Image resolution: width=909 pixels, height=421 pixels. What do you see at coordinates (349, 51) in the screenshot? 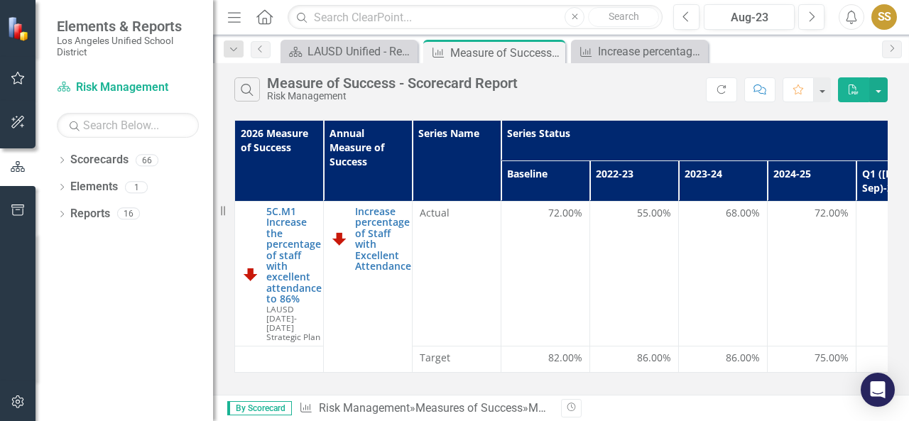
I see `a: LAUSD Unified - Ready for the World` at bounding box center [349, 51].